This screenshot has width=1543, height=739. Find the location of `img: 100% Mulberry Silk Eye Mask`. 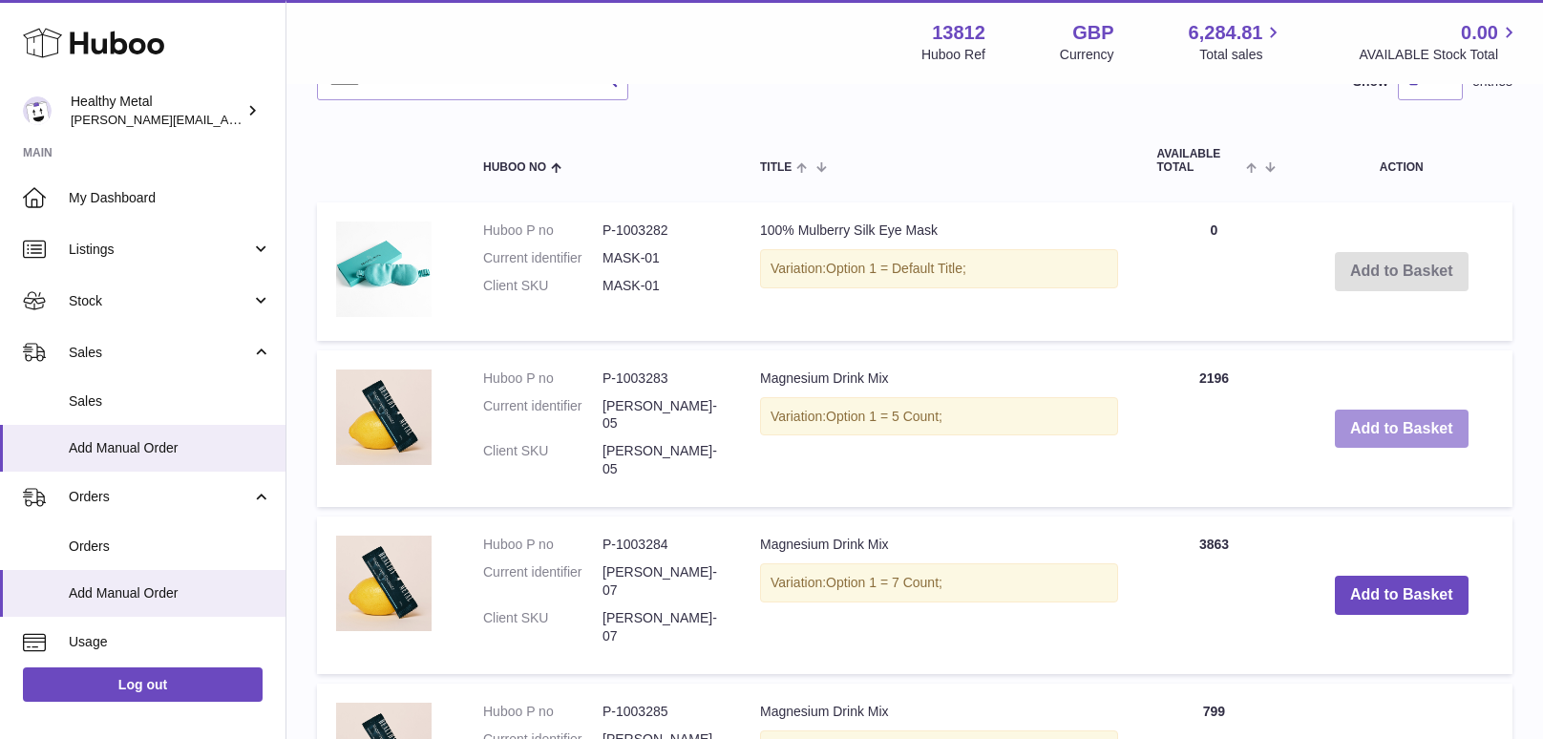

img: 100% Mulberry Silk Eye Mask is located at coordinates (384, 269).